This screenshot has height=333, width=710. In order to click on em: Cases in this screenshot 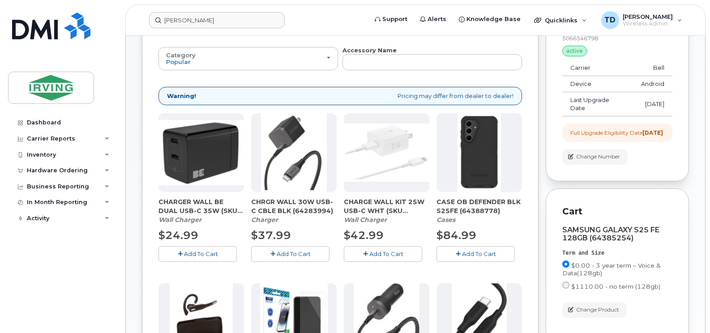, I will do `click(446, 220)`.